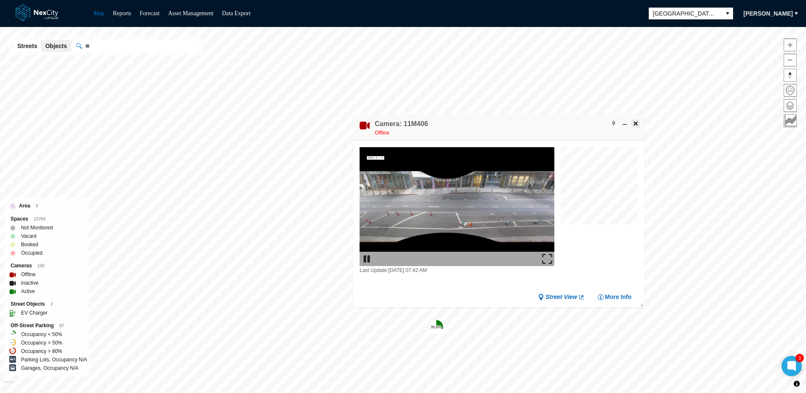  Describe the element at coordinates (46, 265) in the screenshot. I see `div: Cameras` at that location.